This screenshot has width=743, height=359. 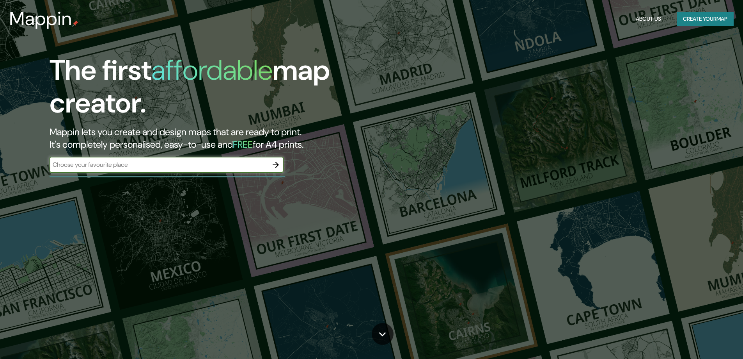 What do you see at coordinates (159, 164) in the screenshot?
I see `input: Choose your favourite place` at bounding box center [159, 164].